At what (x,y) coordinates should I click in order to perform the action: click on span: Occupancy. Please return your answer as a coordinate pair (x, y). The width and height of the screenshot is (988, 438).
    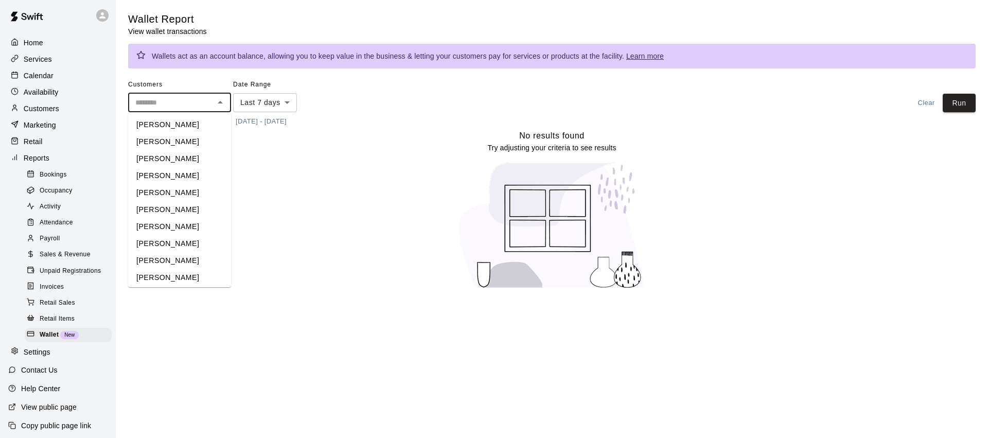
    Looking at the image, I should click on (56, 191).